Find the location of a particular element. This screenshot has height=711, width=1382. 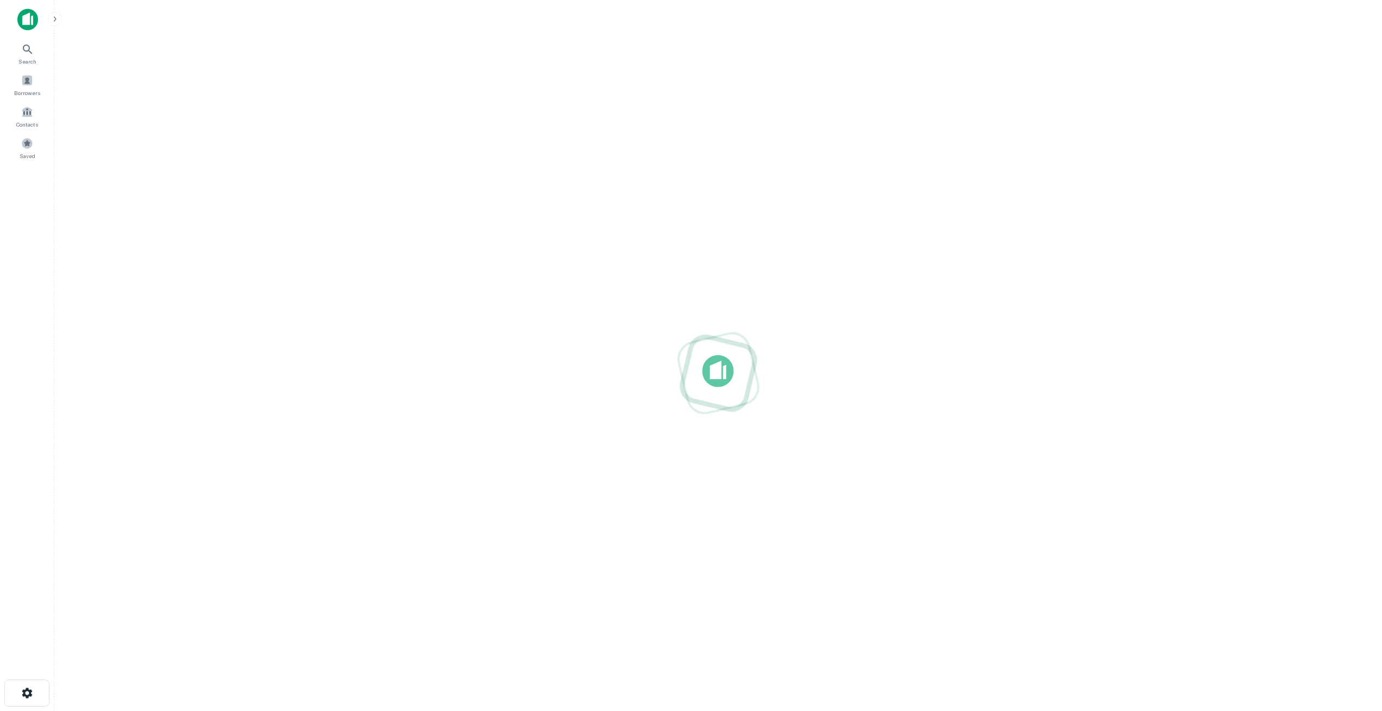

span: Contacts is located at coordinates (27, 124).